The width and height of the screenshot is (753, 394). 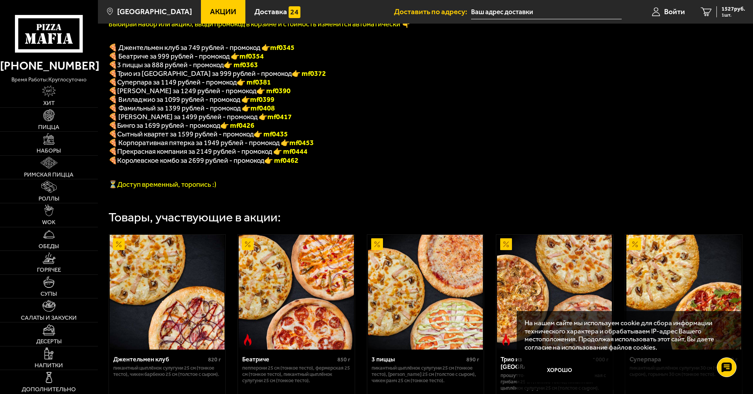 I want to click on span: Роллы, so click(x=49, y=199).